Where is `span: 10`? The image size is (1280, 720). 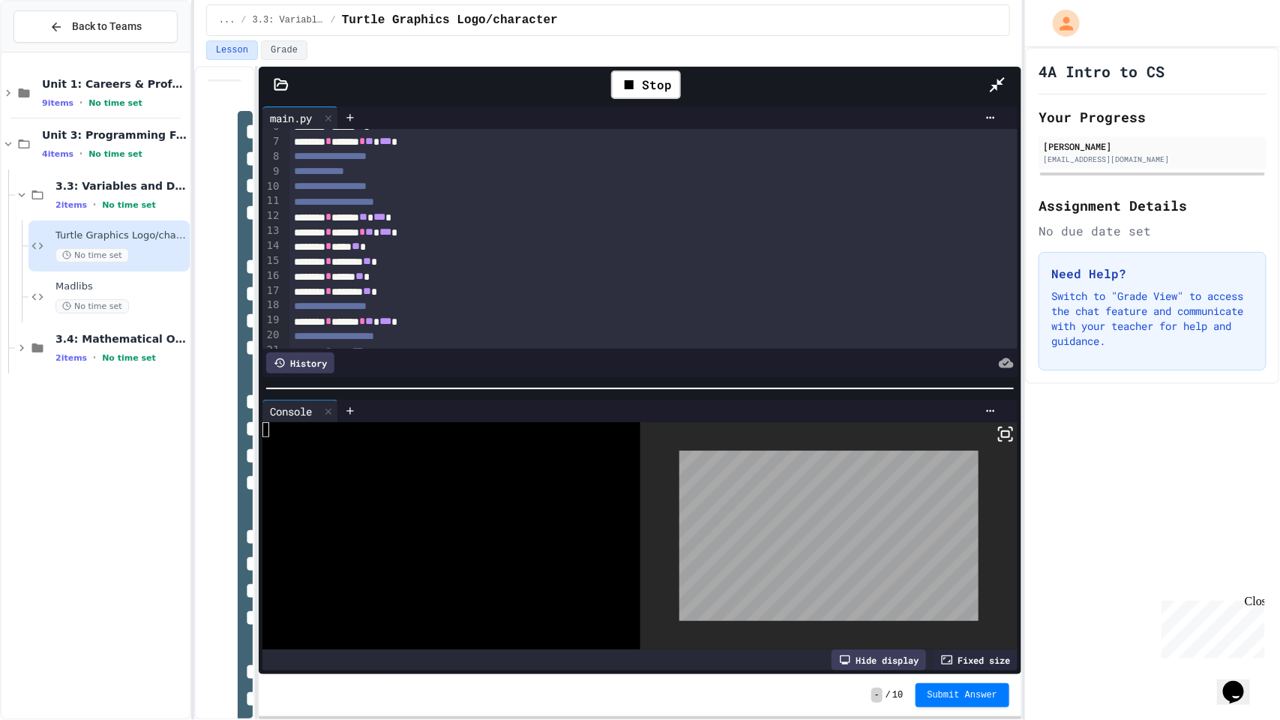
span: 10 is located at coordinates (897, 695).